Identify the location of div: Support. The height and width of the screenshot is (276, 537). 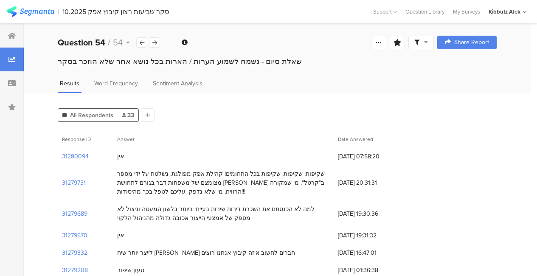
(385, 11).